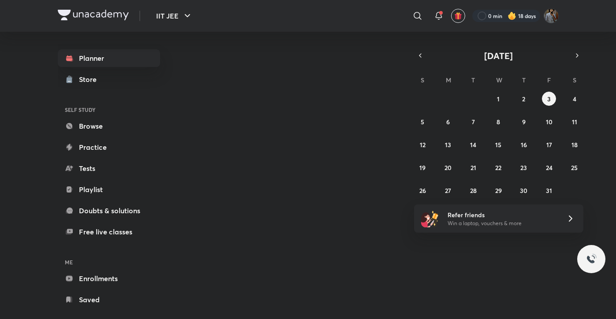 The width and height of the screenshot is (616, 319). Describe the element at coordinates (422, 122) in the screenshot. I see `abbr: October 5, 2025` at that location.